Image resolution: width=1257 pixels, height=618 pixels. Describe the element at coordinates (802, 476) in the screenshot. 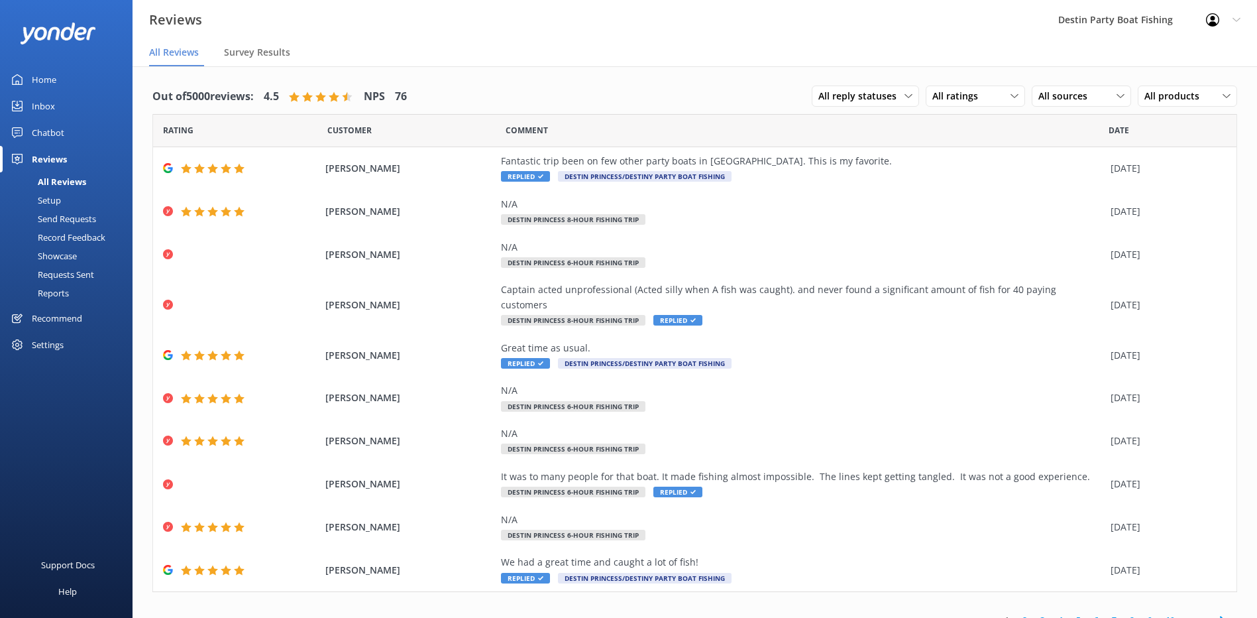

I see `div: It was to many people for that boat. It made fishing almost impossible. The lines kept getting ta...` at that location.